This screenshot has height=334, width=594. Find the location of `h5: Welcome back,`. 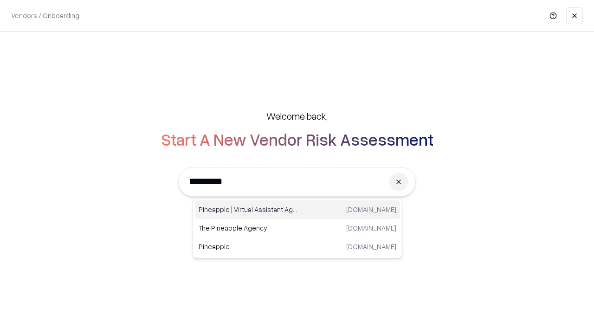

h5: Welcome back, is located at coordinates (297, 116).